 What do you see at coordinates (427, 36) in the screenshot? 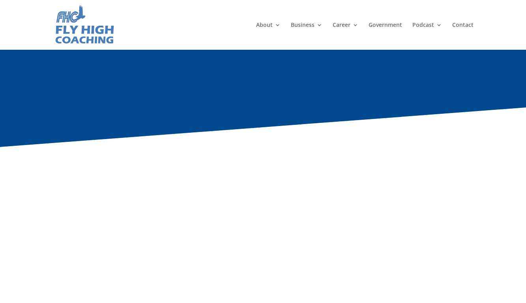
I see `a: Podcast` at bounding box center [427, 36].